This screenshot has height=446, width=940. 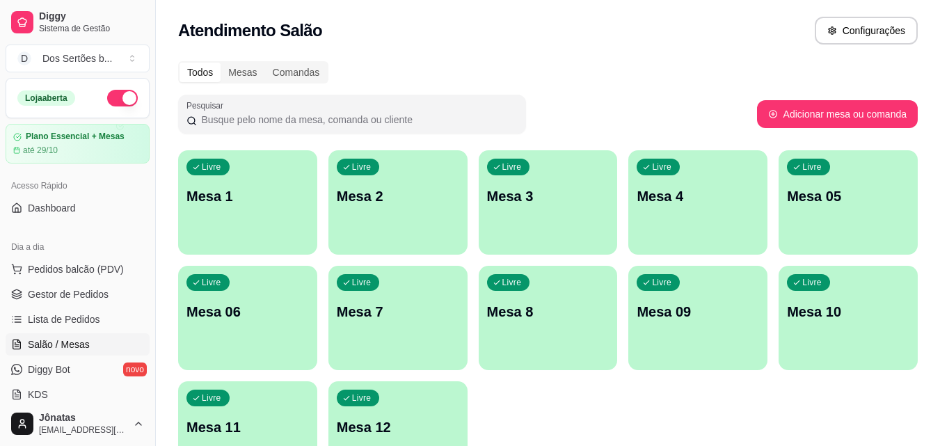 What do you see at coordinates (75, 136) in the screenshot?
I see `article: Plano Essencial + Mesas` at bounding box center [75, 136].